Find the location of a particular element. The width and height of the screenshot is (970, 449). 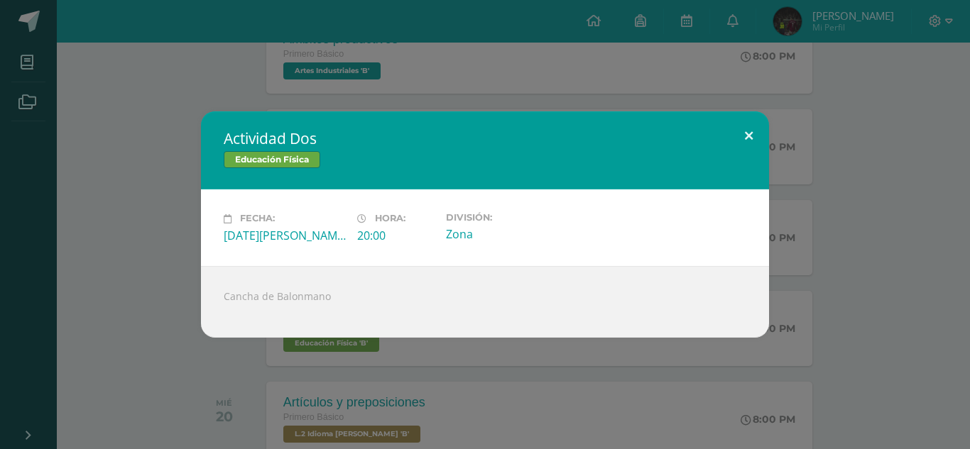

div: Cancha de Balonmano is located at coordinates (485, 302).